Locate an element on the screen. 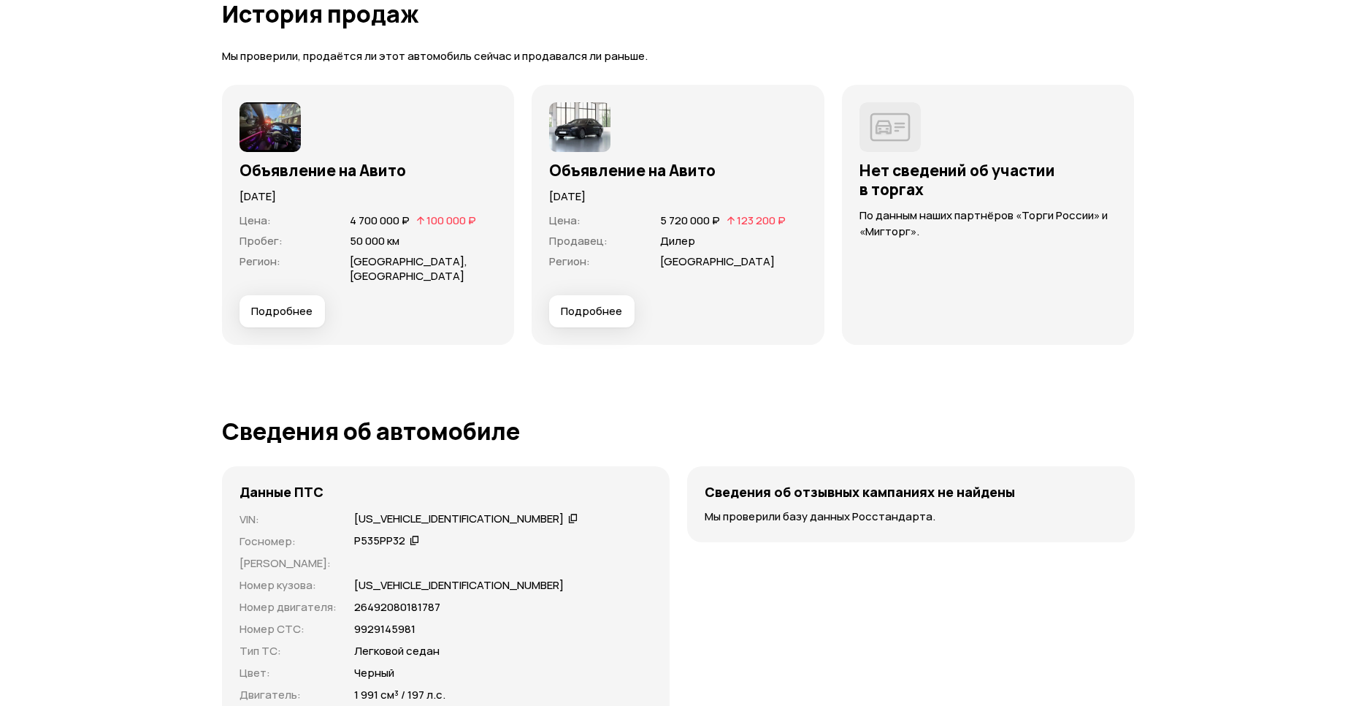 This screenshot has width=1356, height=706. p: 1 991 см³ / 197 л.с. is located at coordinates (400, 695).